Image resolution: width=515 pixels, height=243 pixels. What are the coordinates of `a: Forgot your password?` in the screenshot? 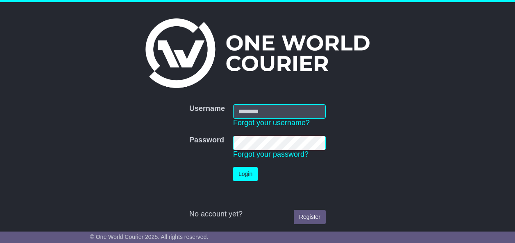 It's located at (271, 154).